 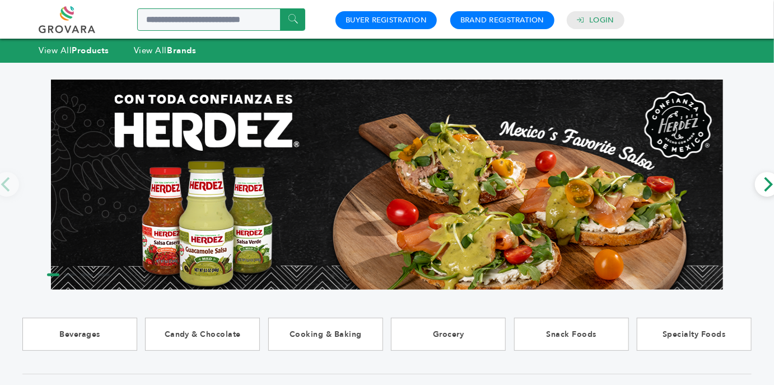 I want to click on a: Login, so click(x=602, y=20).